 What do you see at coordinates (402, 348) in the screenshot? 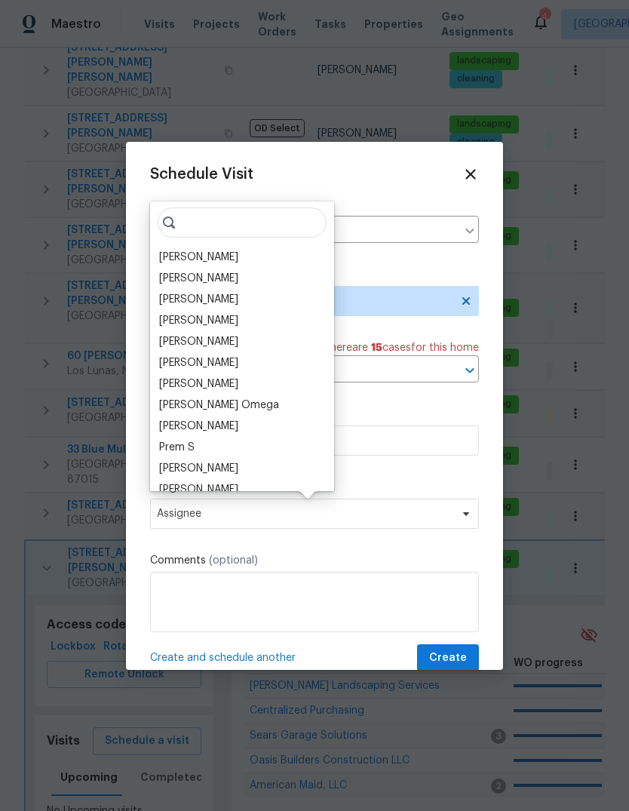
I see `span: There are case s for this home` at bounding box center [402, 348].